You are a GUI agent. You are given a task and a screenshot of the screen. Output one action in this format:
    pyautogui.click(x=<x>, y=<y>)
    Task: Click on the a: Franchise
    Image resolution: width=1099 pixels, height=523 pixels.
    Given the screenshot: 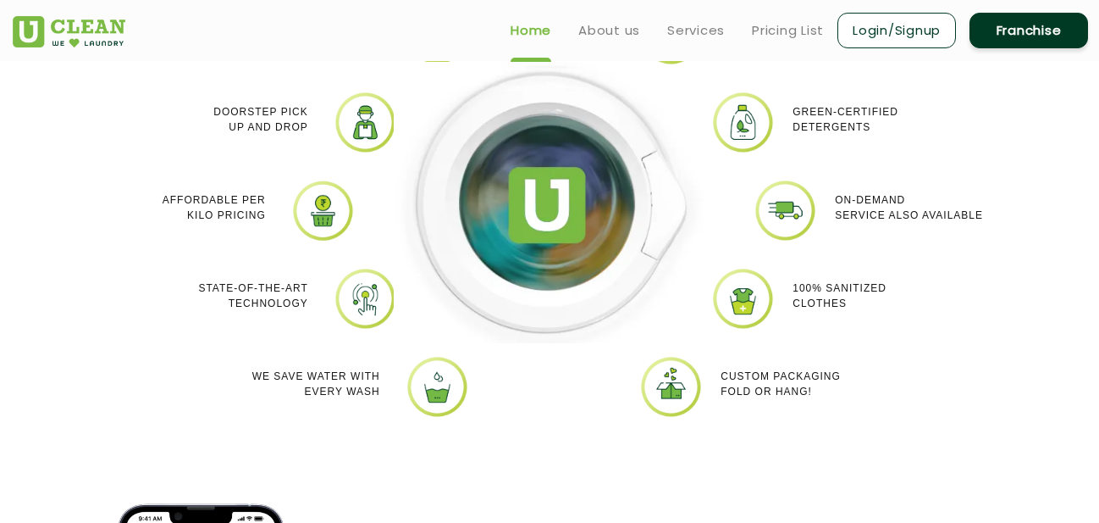 What is the action you would take?
    pyautogui.click(x=1029, y=30)
    